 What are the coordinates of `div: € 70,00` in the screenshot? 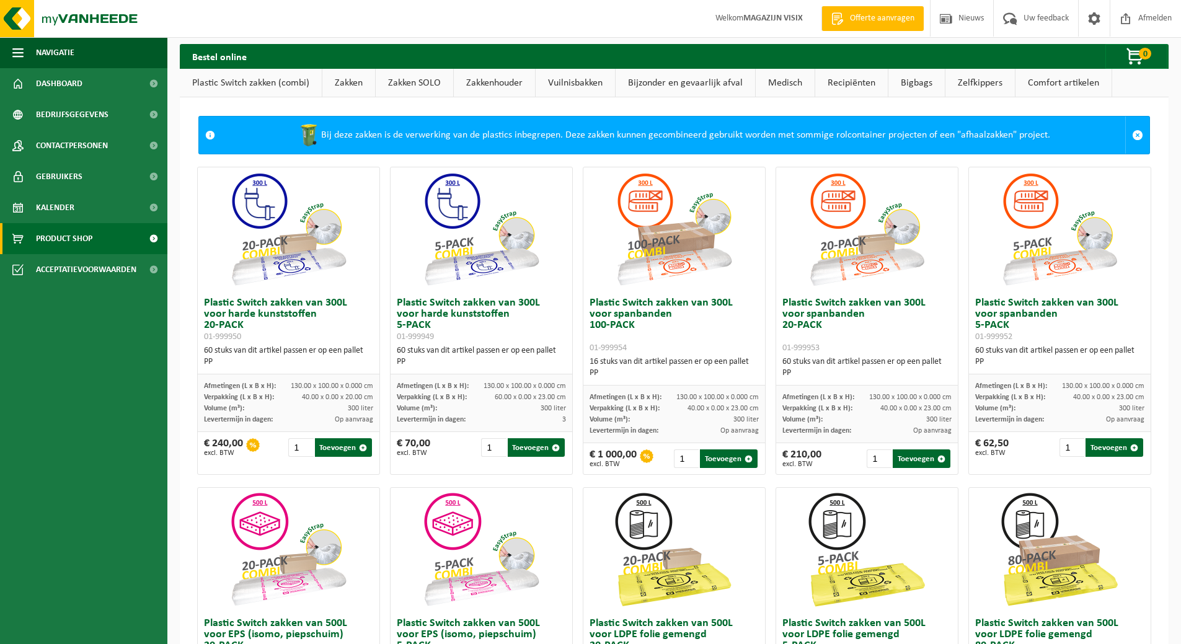 It's located at (413, 448).